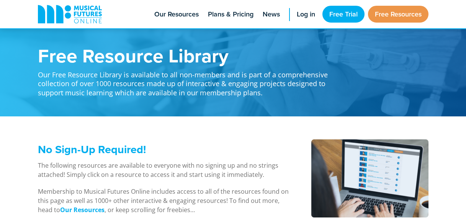 The image size is (466, 219). I want to click on strong: Our Resources, so click(82, 210).